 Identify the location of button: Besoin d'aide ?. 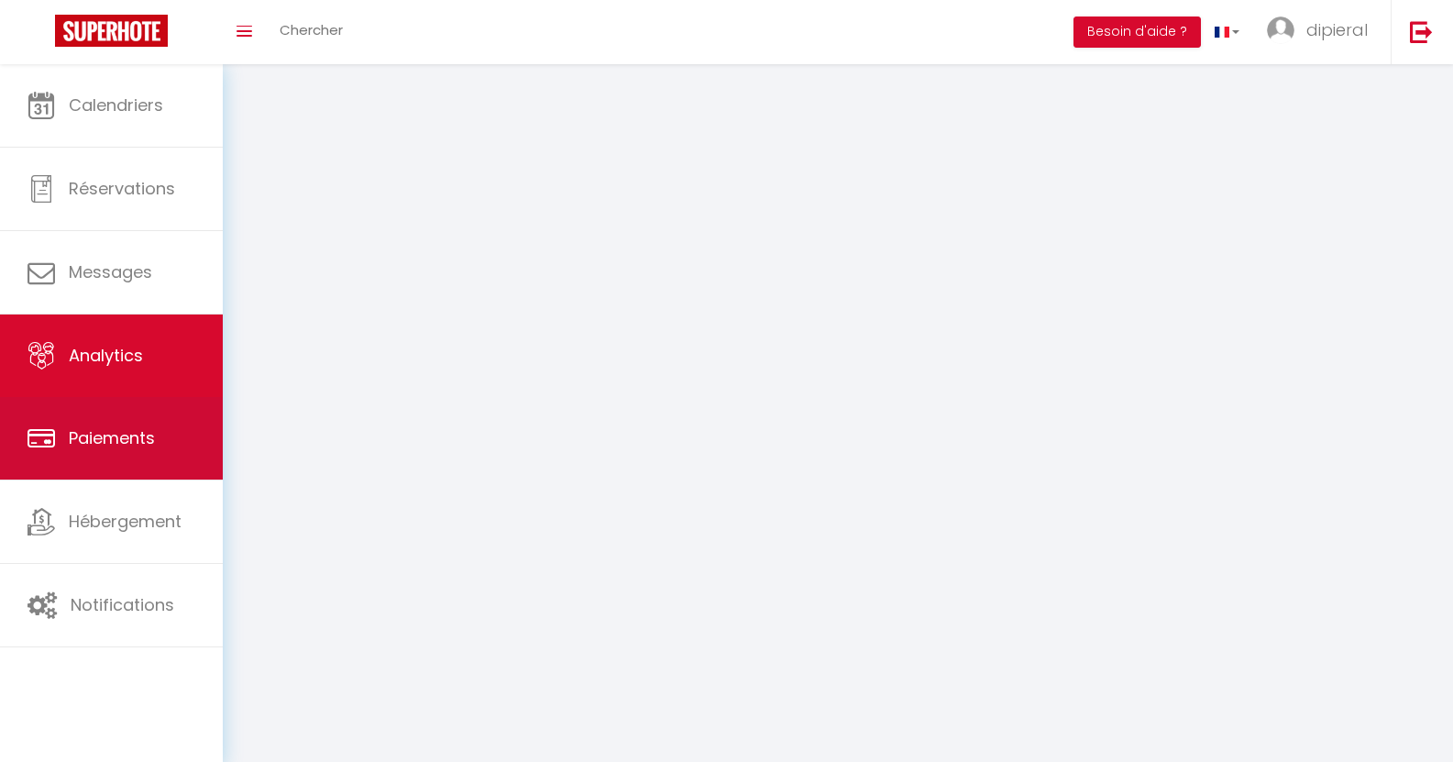
(1137, 32).